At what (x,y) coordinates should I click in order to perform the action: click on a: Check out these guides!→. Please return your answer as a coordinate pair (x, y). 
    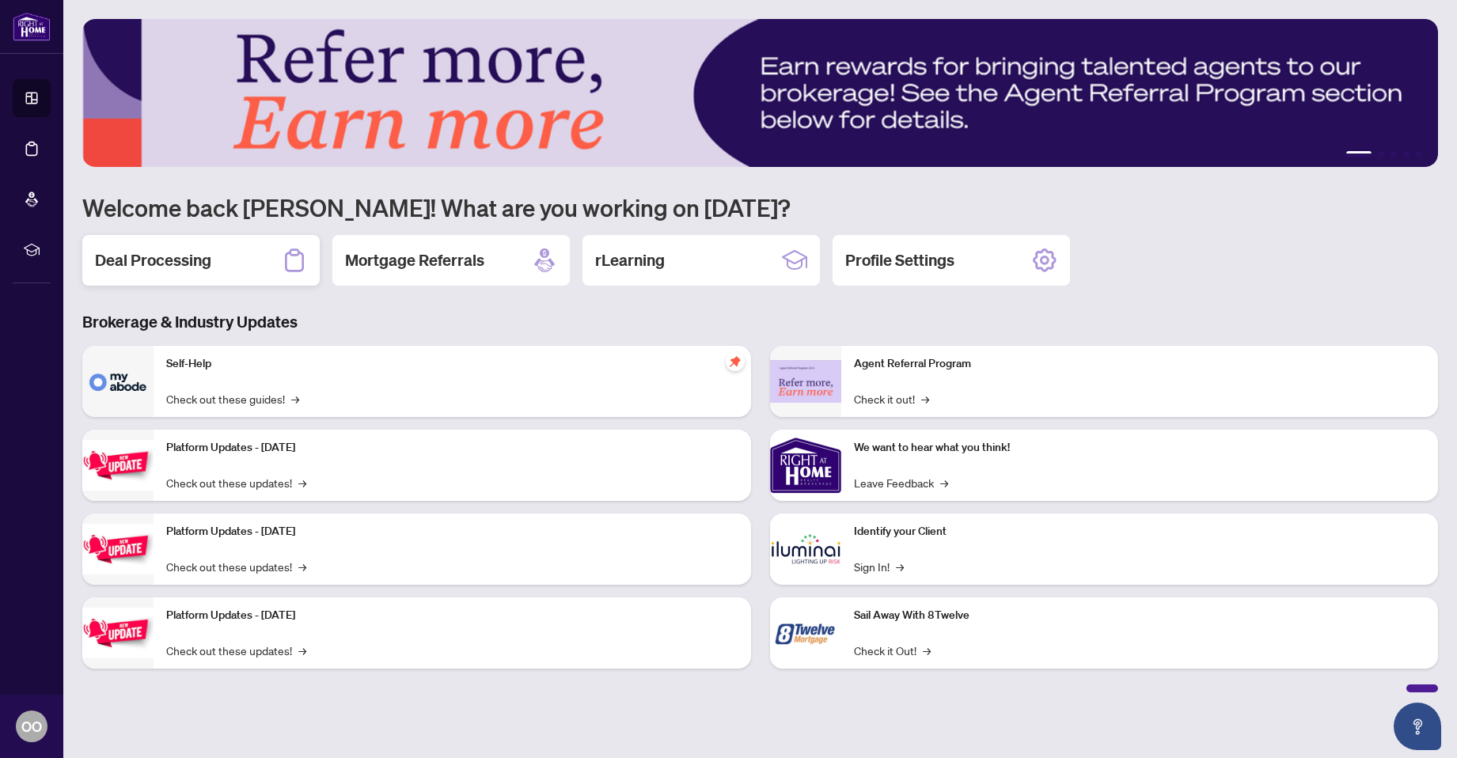
    Looking at the image, I should click on (233, 399).